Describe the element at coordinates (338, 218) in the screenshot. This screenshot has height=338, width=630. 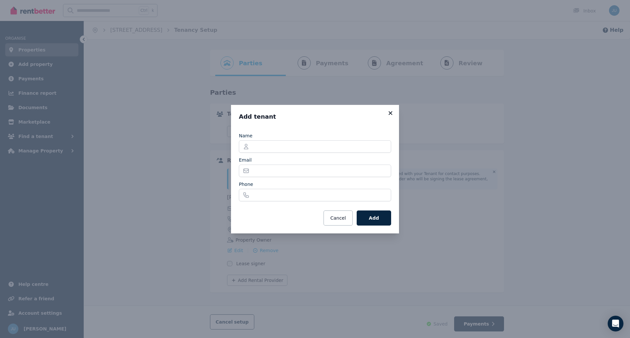
I see `button: Cancel` at that location.